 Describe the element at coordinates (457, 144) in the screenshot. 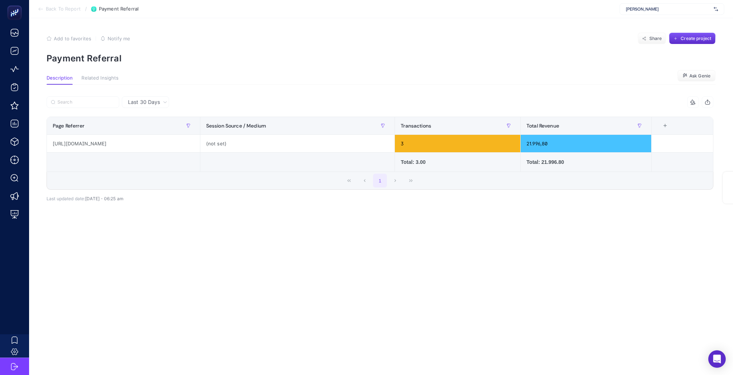

I see `div: 3` at that location.